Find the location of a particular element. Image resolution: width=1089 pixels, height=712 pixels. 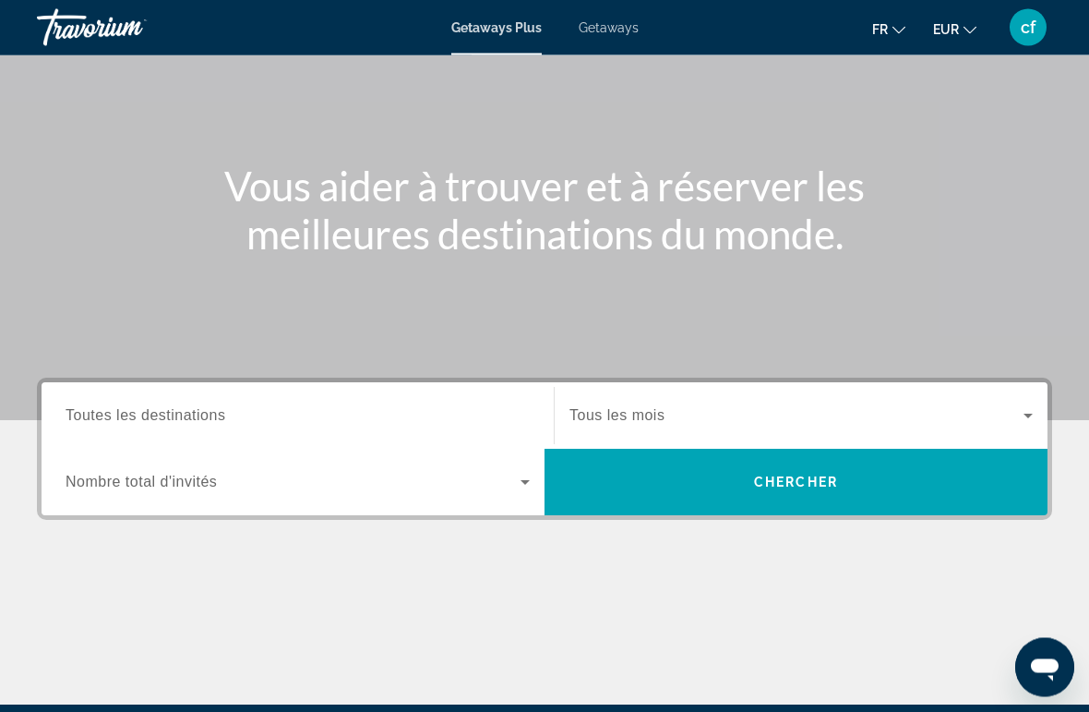

span: fr is located at coordinates (879, 30).